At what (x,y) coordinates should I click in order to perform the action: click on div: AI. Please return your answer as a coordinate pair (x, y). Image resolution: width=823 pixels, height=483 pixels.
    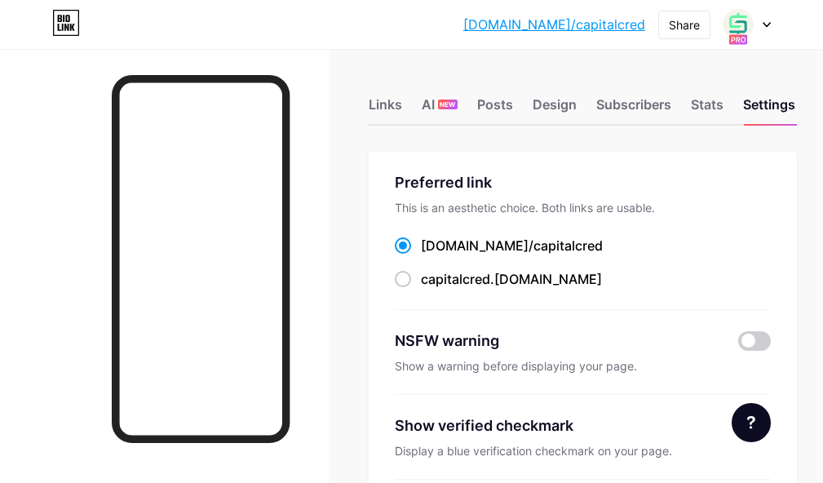
    Looking at the image, I should click on (440, 109).